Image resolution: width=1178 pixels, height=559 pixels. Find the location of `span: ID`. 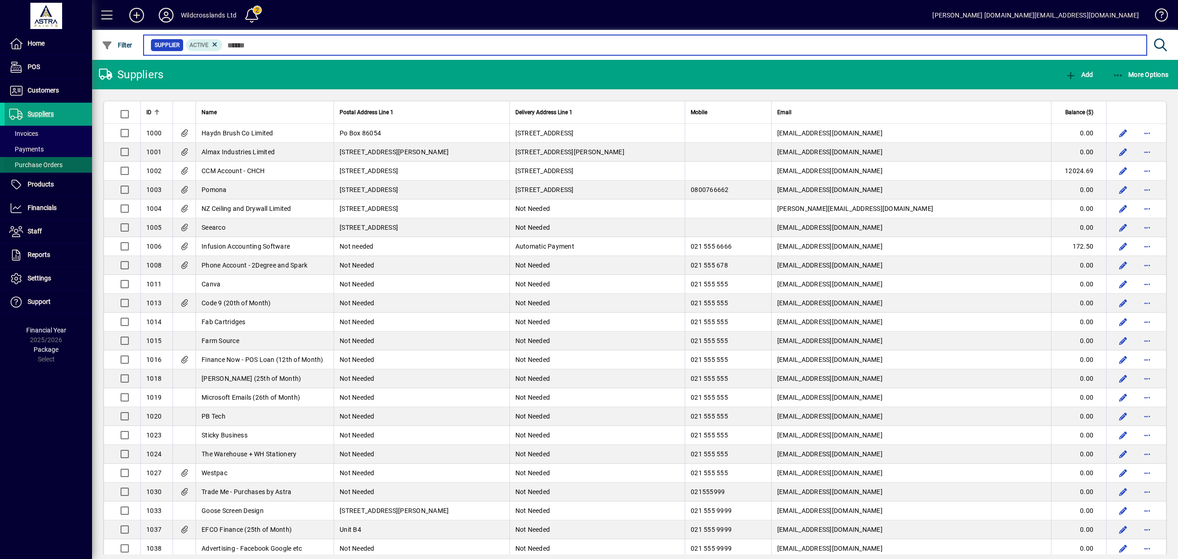

span: ID is located at coordinates (149, 112).